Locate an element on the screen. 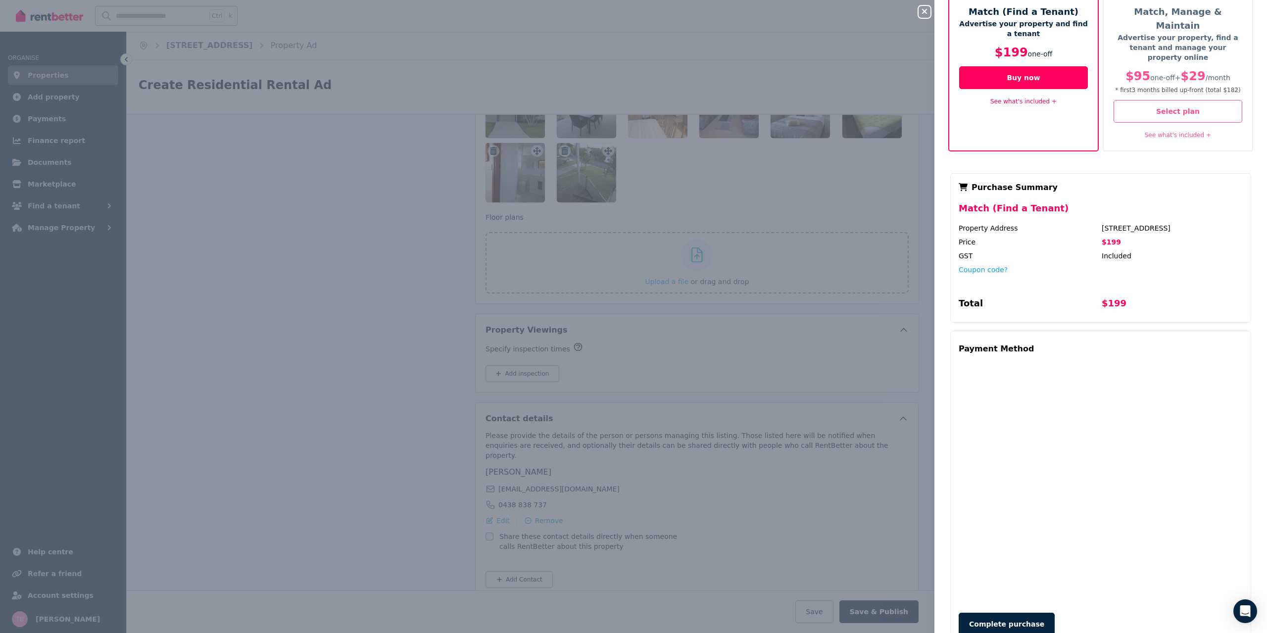 The width and height of the screenshot is (1267, 633). button: Select plan is located at coordinates (1178, 111).